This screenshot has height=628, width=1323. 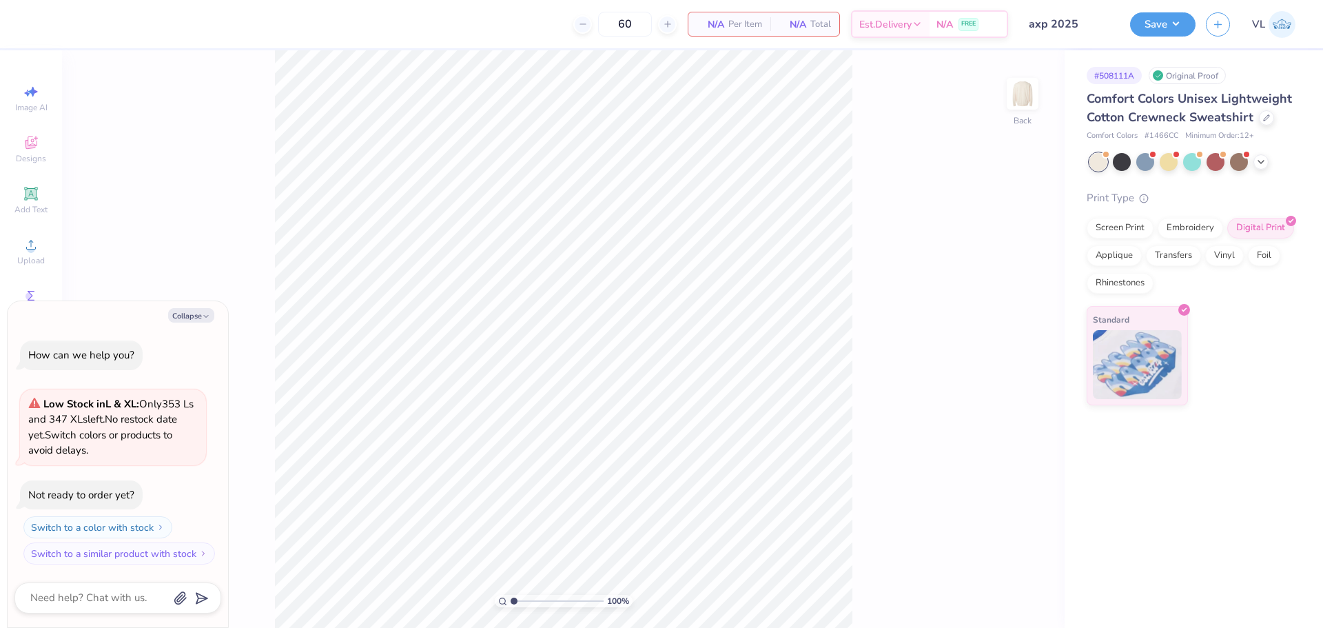 What do you see at coordinates (1114, 75) in the screenshot?
I see `div: # 508111A` at bounding box center [1114, 75].